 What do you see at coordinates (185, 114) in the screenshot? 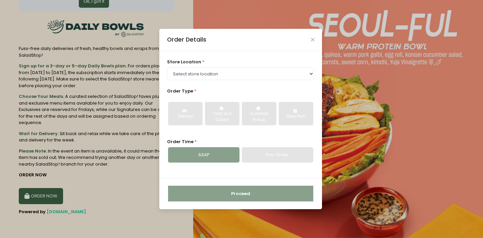
I see `button: Delivery` at bounding box center [185, 114].